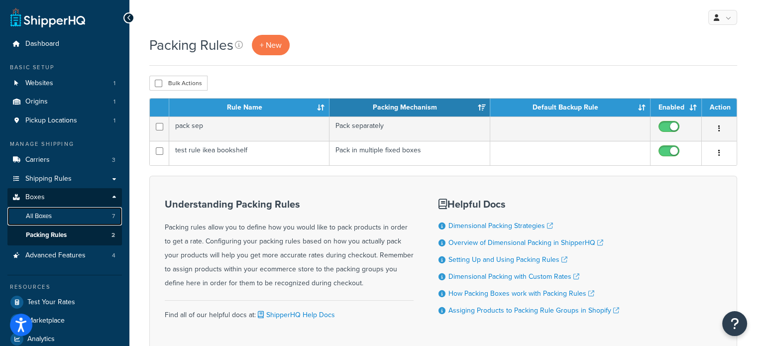 The height and width of the screenshot is (346, 757). Describe the element at coordinates (65, 102) in the screenshot. I see `a: Origins 1` at that location.